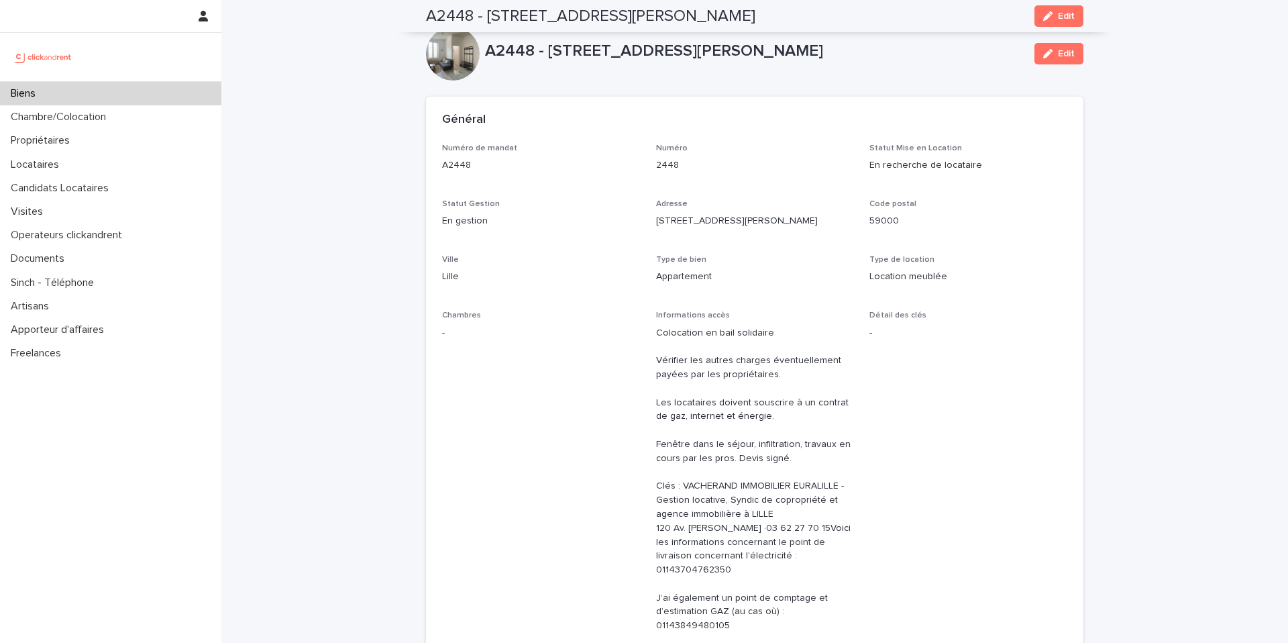  Describe the element at coordinates (968, 276) in the screenshot. I see `p: Location meublée` at that location.